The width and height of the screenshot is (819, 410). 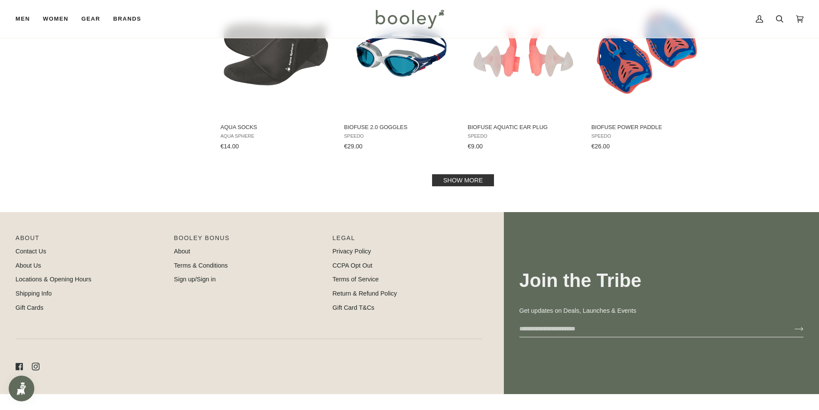 What do you see at coordinates (661, 311) in the screenshot?
I see `p: Get updates on Deals, Launches & Events` at bounding box center [661, 311].